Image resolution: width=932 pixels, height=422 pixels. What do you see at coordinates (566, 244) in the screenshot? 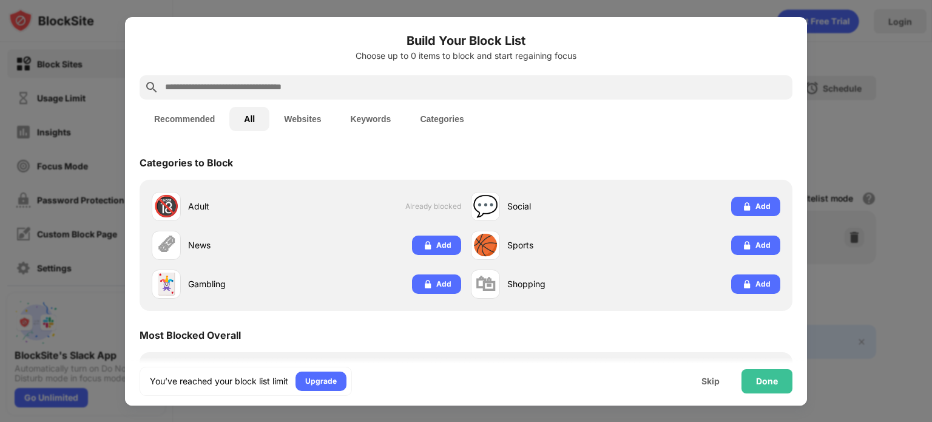
I see `div: Sports` at bounding box center [566, 244].